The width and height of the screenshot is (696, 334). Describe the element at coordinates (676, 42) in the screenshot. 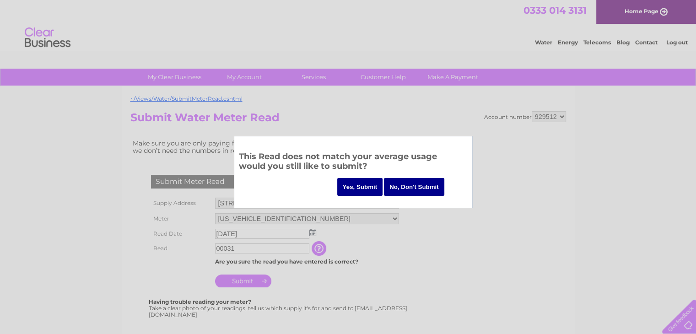

I see `a: Log out` at that location.